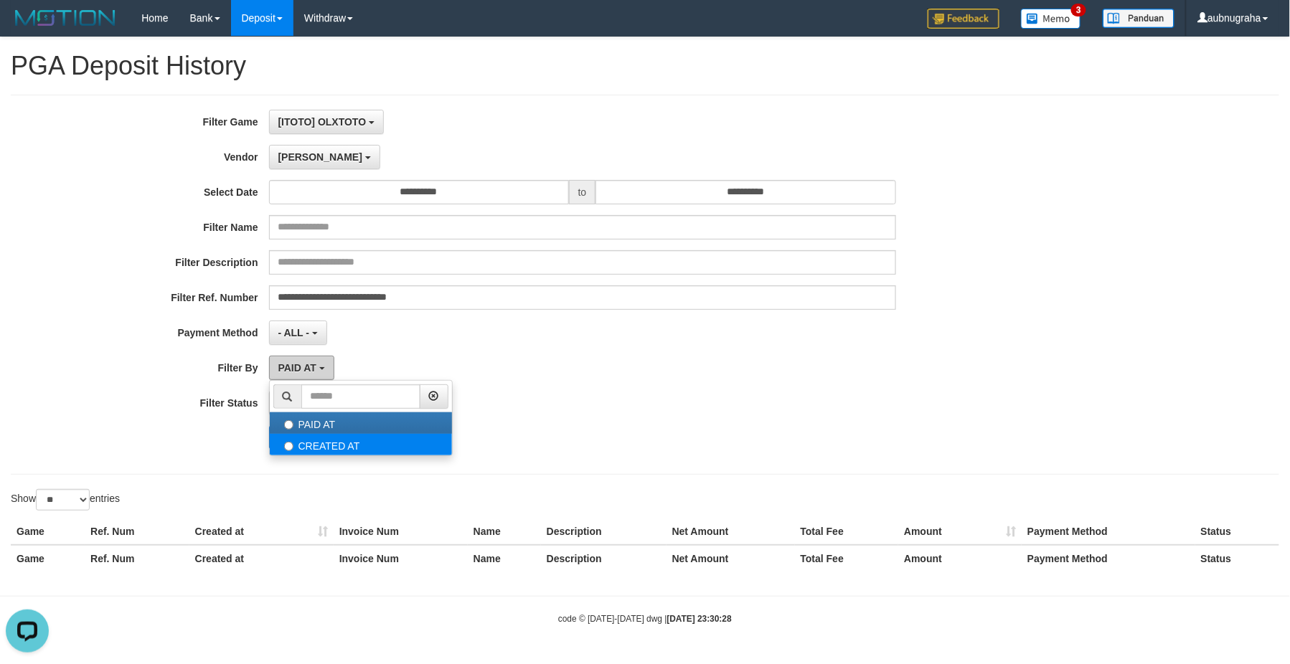 This screenshot has width=1290, height=664. I want to click on label: Show entries, so click(65, 500).